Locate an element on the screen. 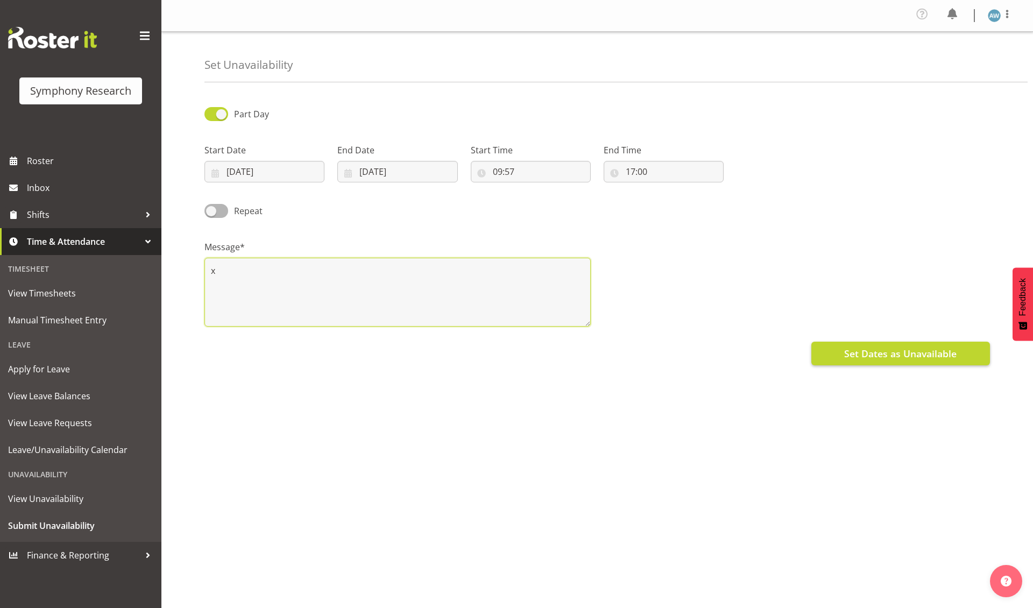 The image size is (1033, 608). a: Manual Timesheet Entry is located at coordinates (81, 320).